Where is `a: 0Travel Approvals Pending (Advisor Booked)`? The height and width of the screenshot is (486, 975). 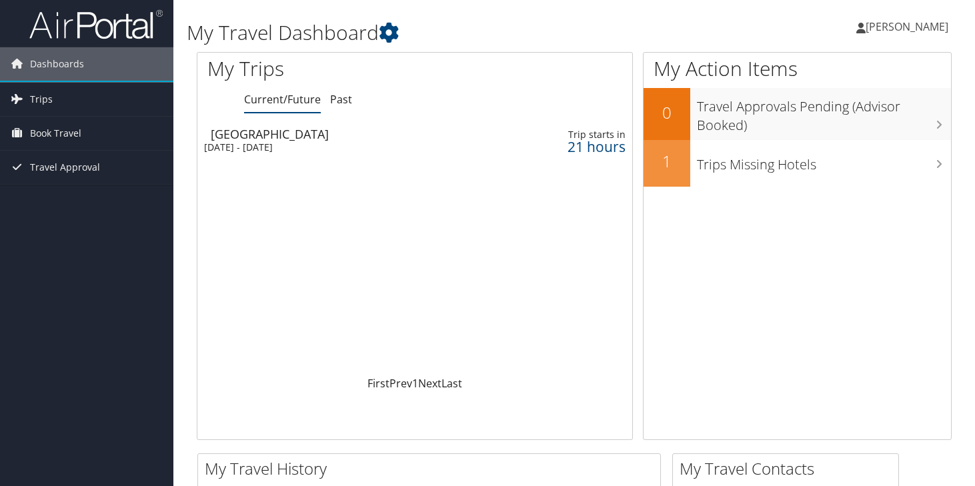
a: 0Travel Approvals Pending (Advisor Booked) is located at coordinates (797, 113).